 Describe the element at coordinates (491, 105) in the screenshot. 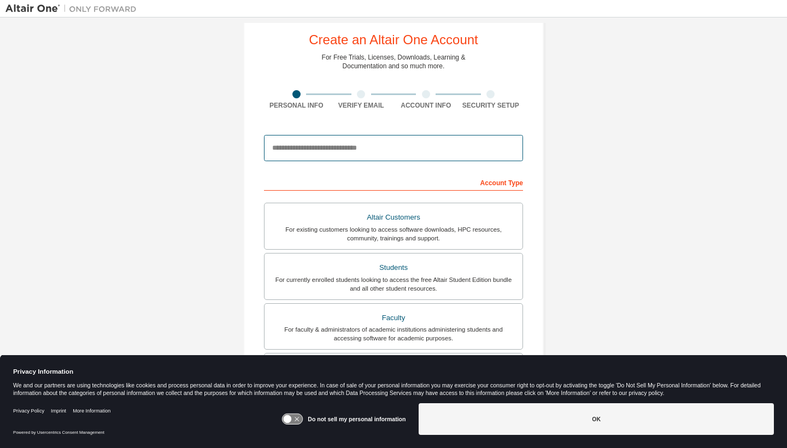

I see `div: Security Setup` at that location.